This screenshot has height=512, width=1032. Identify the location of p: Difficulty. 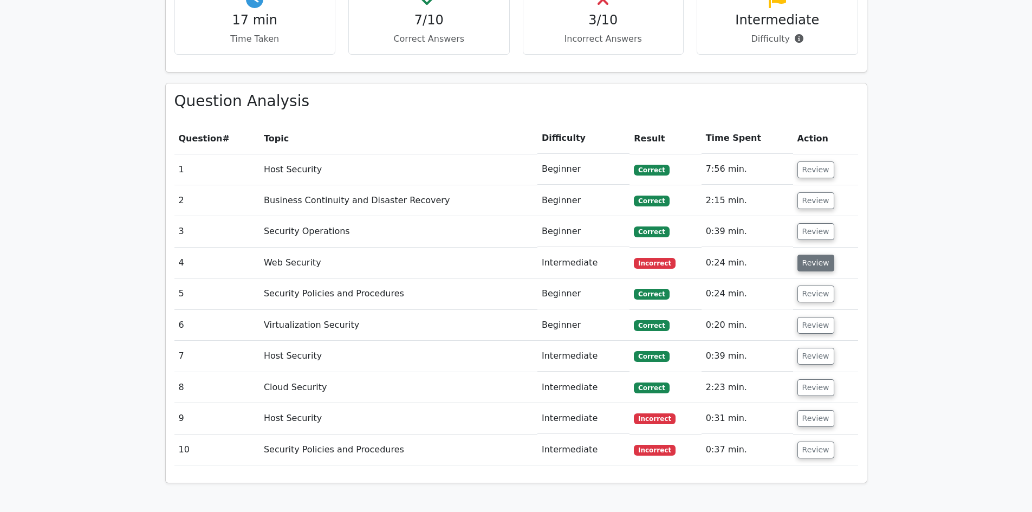
(778, 39).